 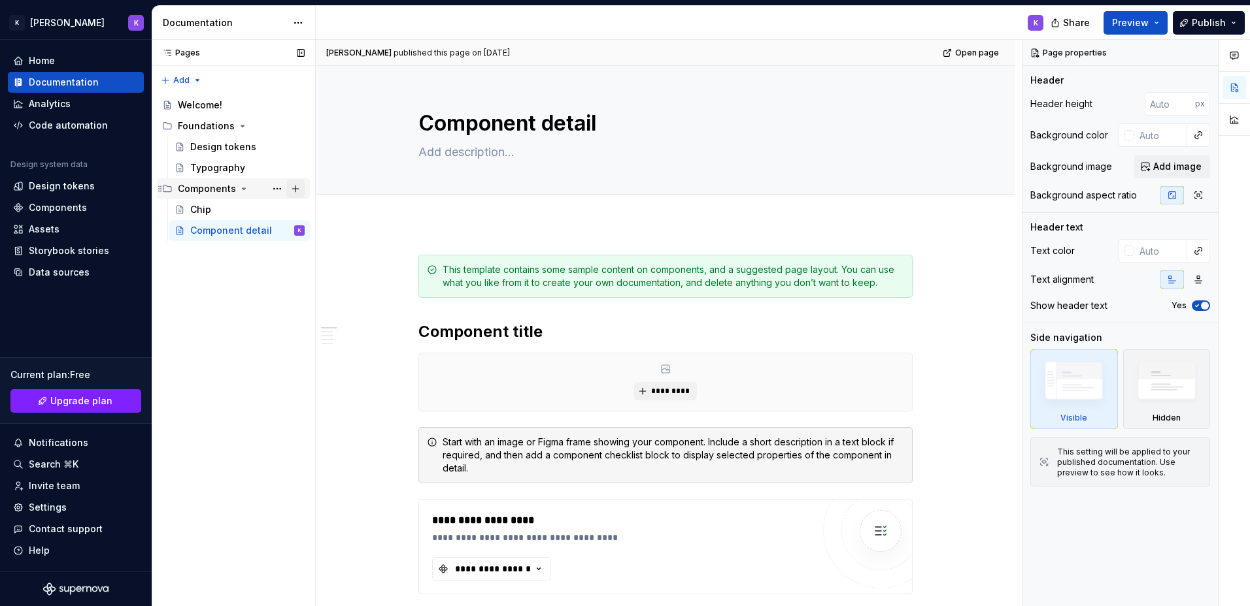 What do you see at coordinates (1069, 135) in the screenshot?
I see `div: Background color` at bounding box center [1069, 135].